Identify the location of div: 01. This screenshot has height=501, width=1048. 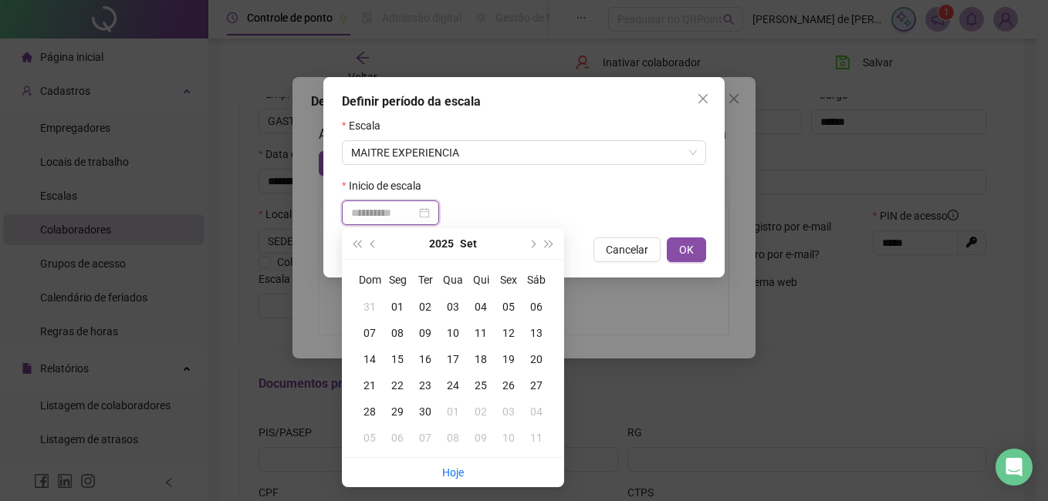
(397, 307).